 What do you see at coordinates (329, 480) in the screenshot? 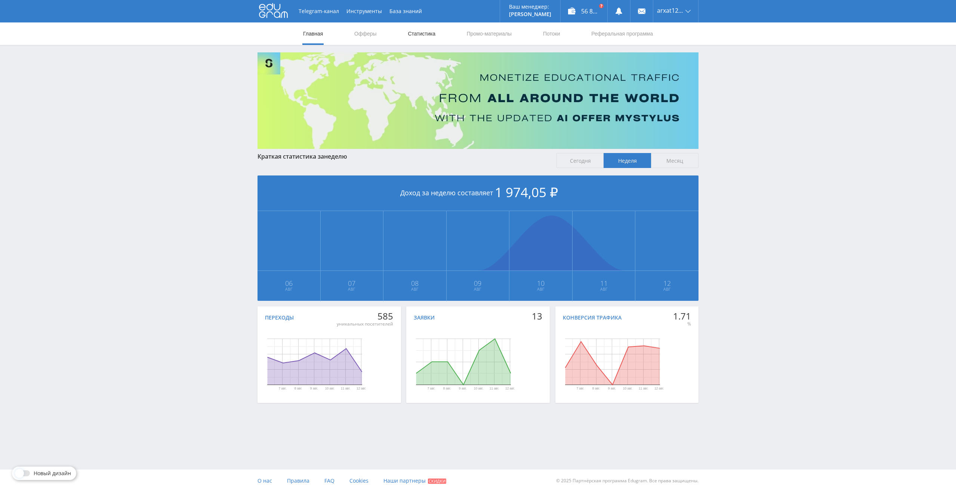
I see `span: FAQ` at bounding box center [329, 480].